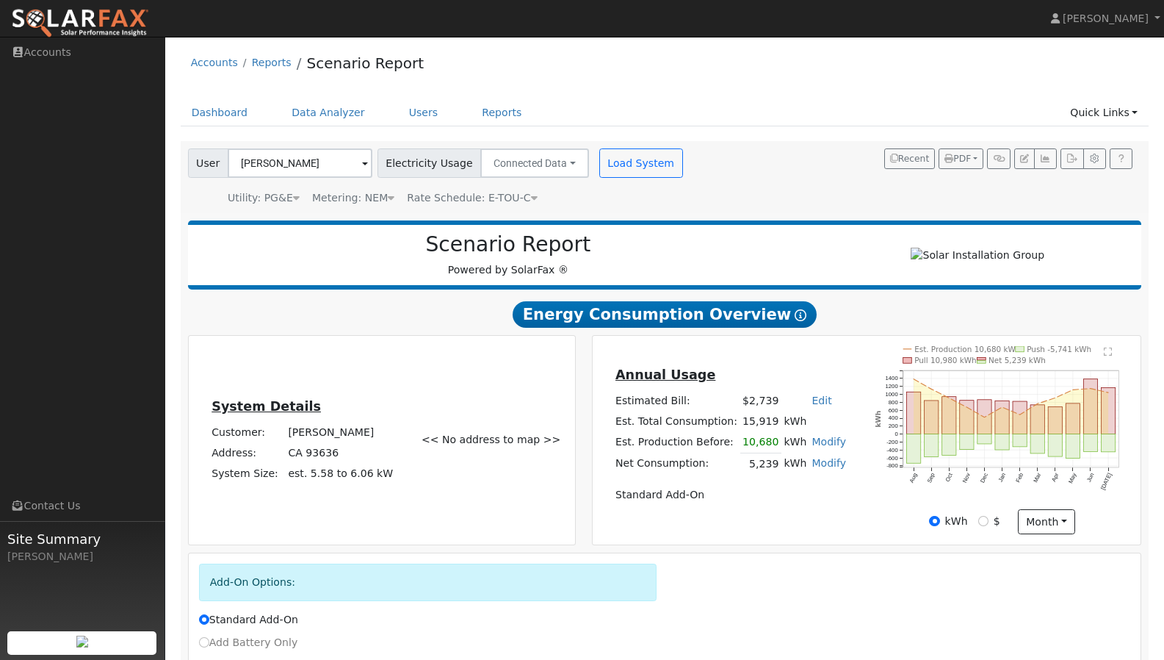 This screenshot has height=660, width=1164. I want to click on a: Dashboard, so click(220, 112).